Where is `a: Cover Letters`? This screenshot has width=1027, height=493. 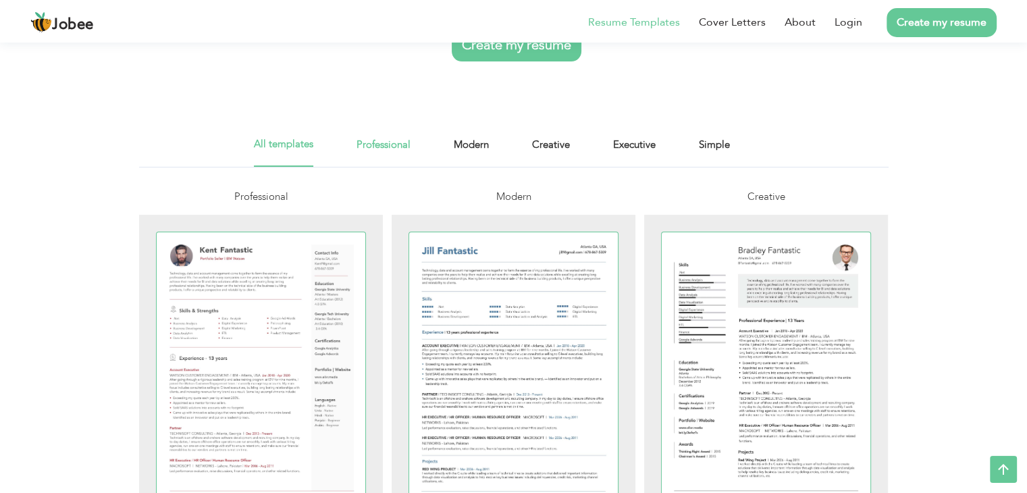
a: Cover Letters is located at coordinates (732, 22).